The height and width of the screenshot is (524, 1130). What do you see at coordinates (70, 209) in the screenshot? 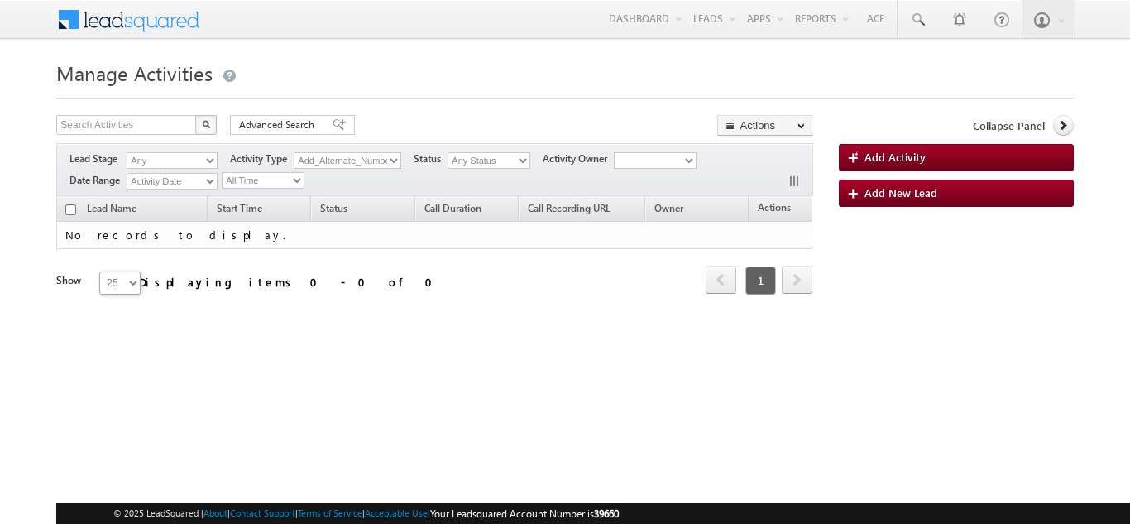
I see `input: Check all records` at bounding box center [70, 209].